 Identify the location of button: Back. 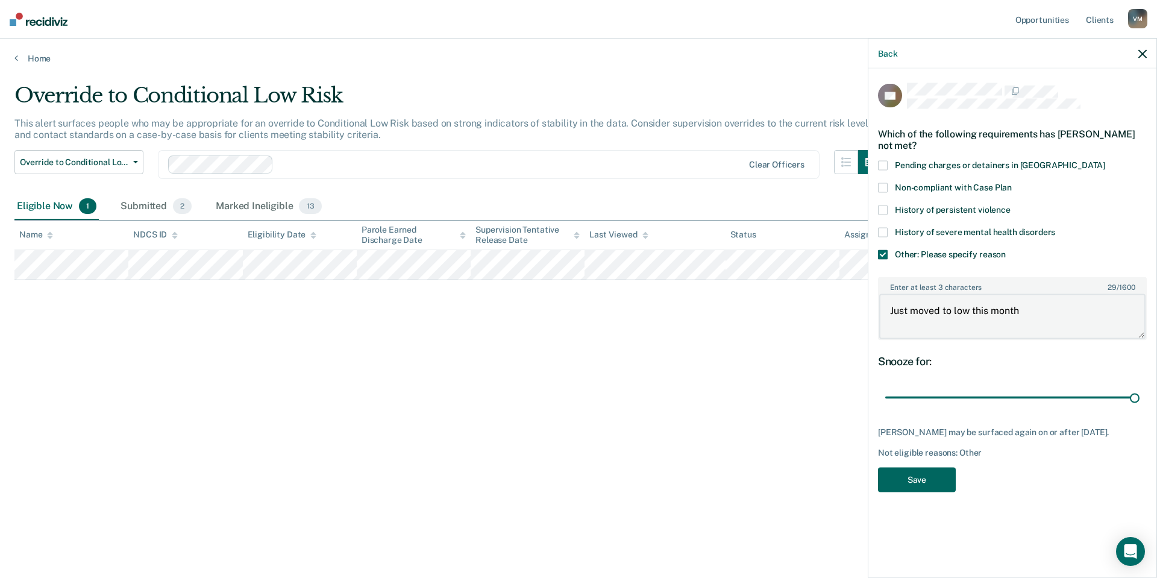
(888, 53).